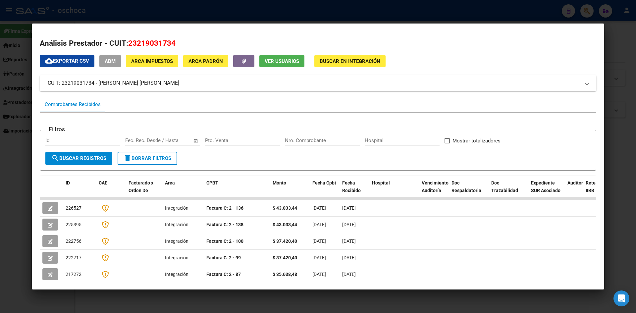  I want to click on span: 23219031734, so click(152, 43).